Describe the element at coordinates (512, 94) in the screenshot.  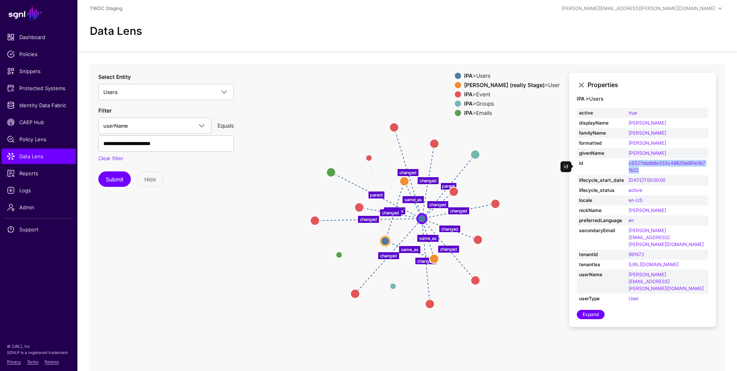
I see `div: > Event` at that location.